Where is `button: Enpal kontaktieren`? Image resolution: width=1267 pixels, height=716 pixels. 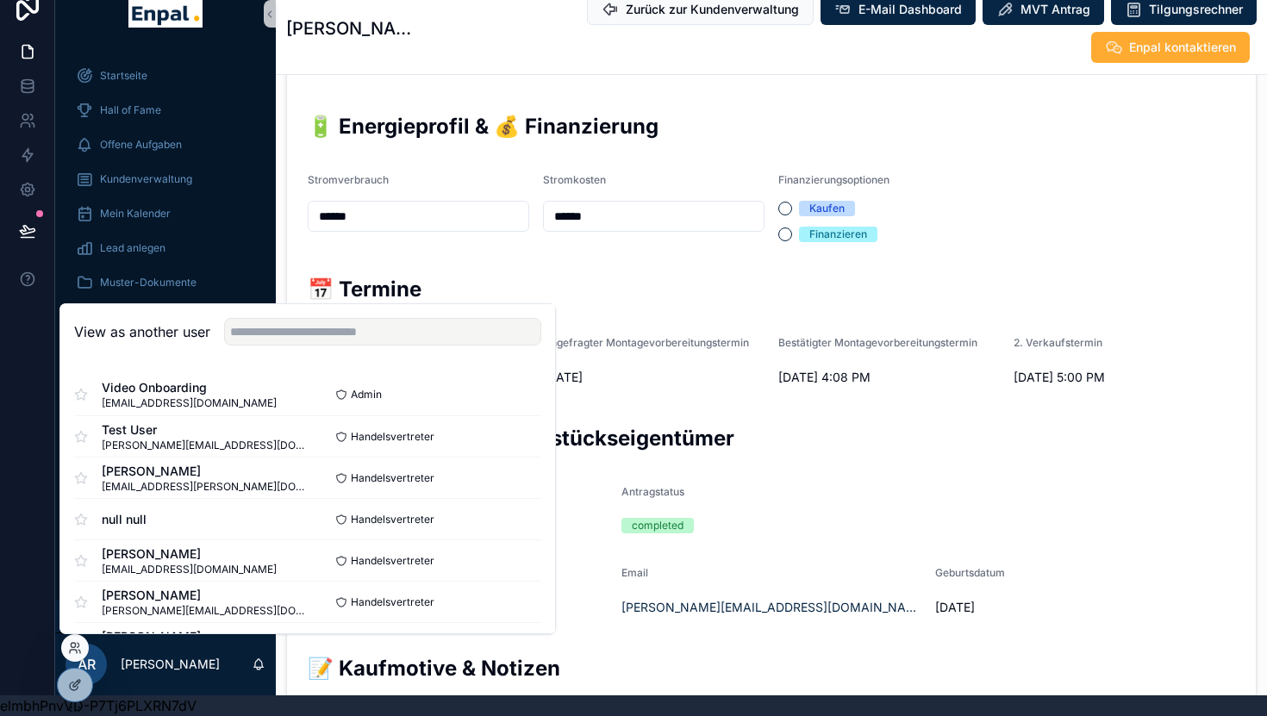 button: Enpal kontaktieren is located at coordinates (1171, 47).